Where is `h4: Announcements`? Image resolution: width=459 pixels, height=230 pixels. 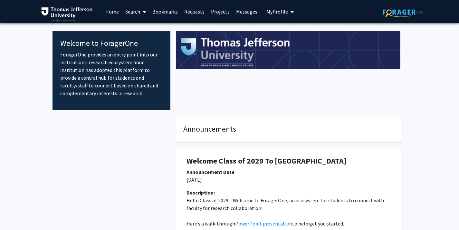
h4: Announcements is located at coordinates (288, 129).